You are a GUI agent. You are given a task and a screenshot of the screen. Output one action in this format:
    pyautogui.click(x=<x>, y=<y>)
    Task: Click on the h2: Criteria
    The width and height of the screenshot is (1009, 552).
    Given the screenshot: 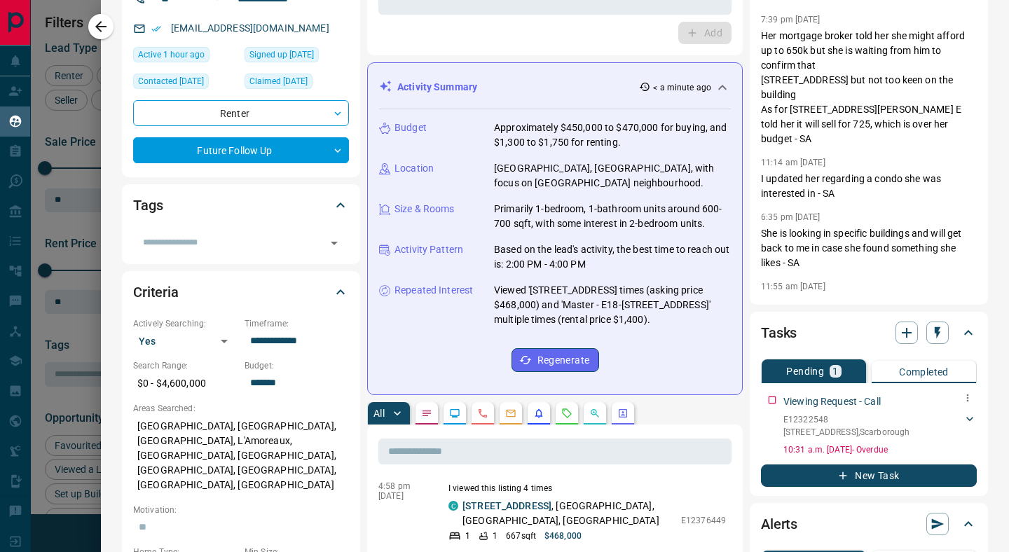 What is the action you would take?
    pyautogui.click(x=156, y=292)
    